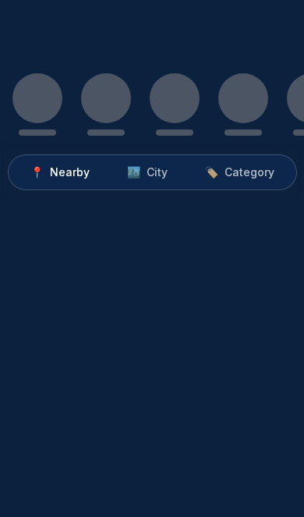  Describe the element at coordinates (239, 172) in the screenshot. I see `button: 🏷️Category` at that location.